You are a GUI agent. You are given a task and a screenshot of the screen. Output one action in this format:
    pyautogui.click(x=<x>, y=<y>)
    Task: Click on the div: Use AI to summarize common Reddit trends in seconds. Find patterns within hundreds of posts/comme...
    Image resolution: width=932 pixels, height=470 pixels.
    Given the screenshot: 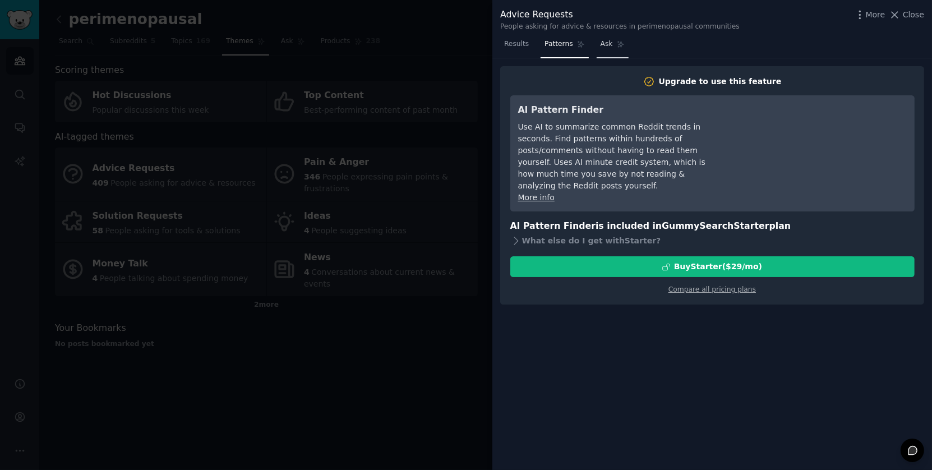 What is the action you would take?
    pyautogui.click(x=620, y=156)
    